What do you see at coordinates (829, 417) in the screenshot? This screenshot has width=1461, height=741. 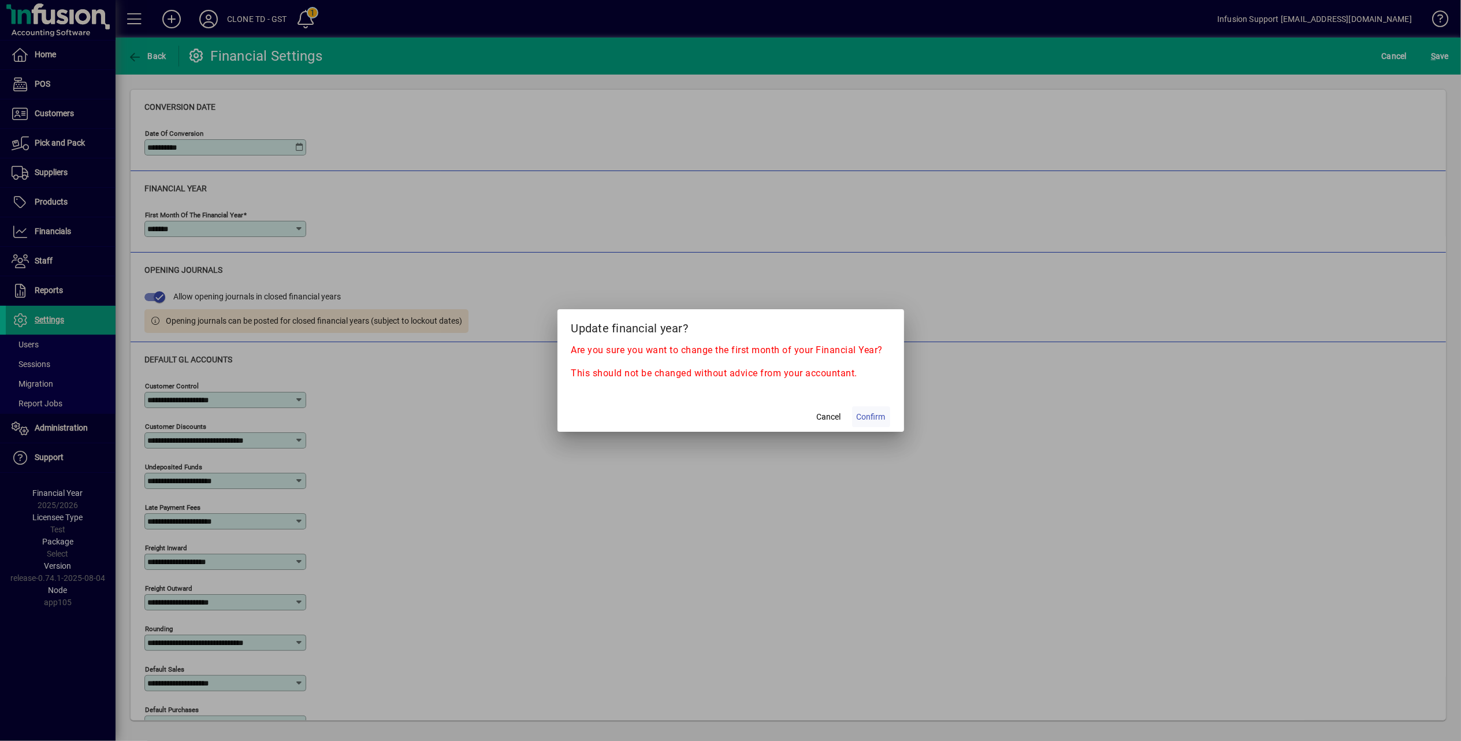 I see `button: Cancel` at bounding box center [829, 417].